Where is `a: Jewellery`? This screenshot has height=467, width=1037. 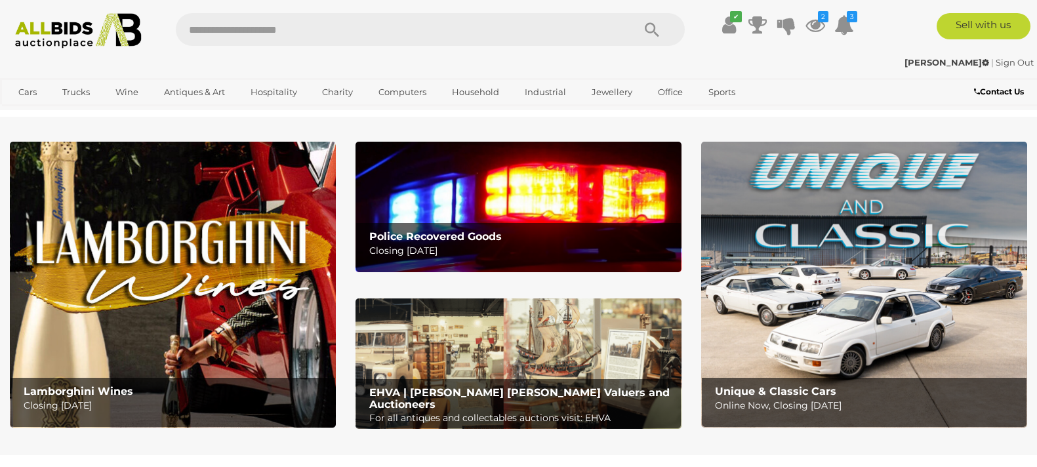
a: Jewellery is located at coordinates (612, 92).